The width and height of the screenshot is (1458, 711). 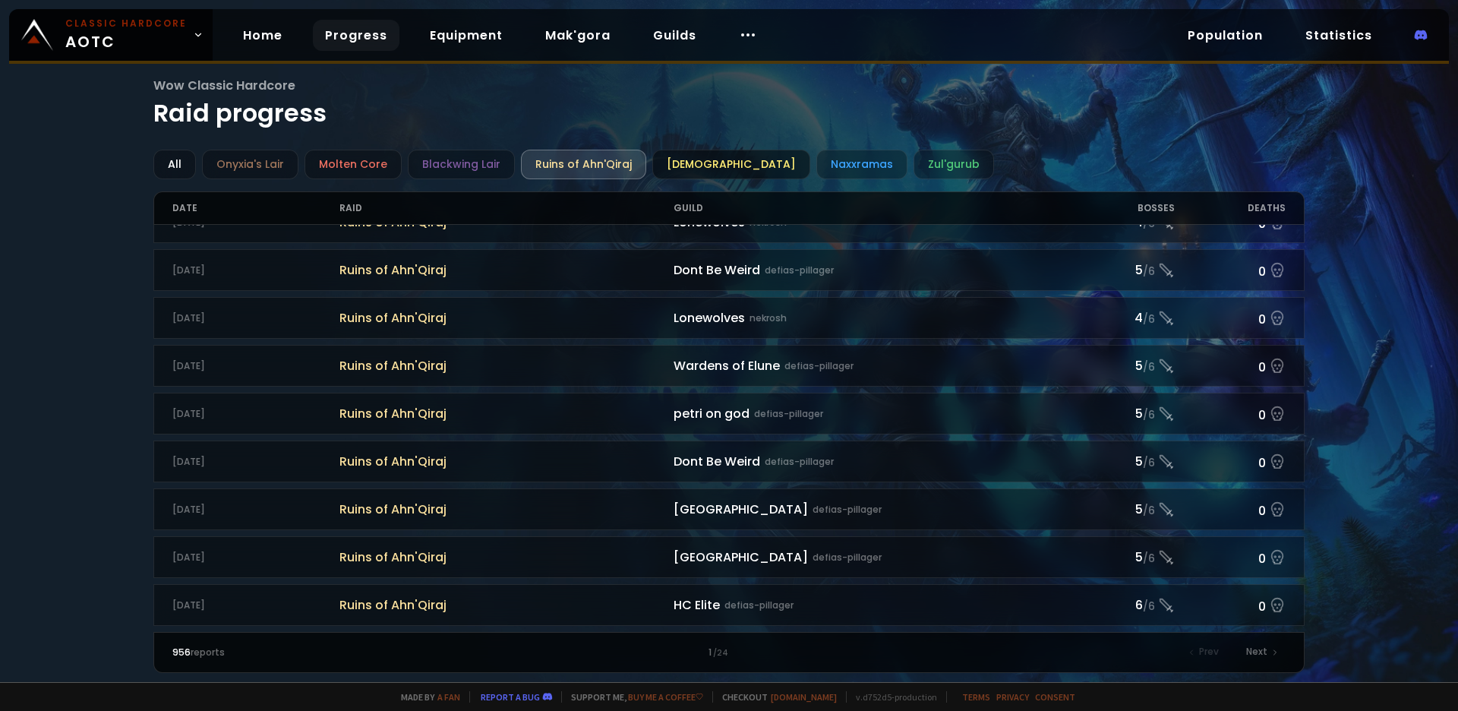 What do you see at coordinates (868, 604) in the screenshot?
I see `div: HC Elite` at bounding box center [868, 604].